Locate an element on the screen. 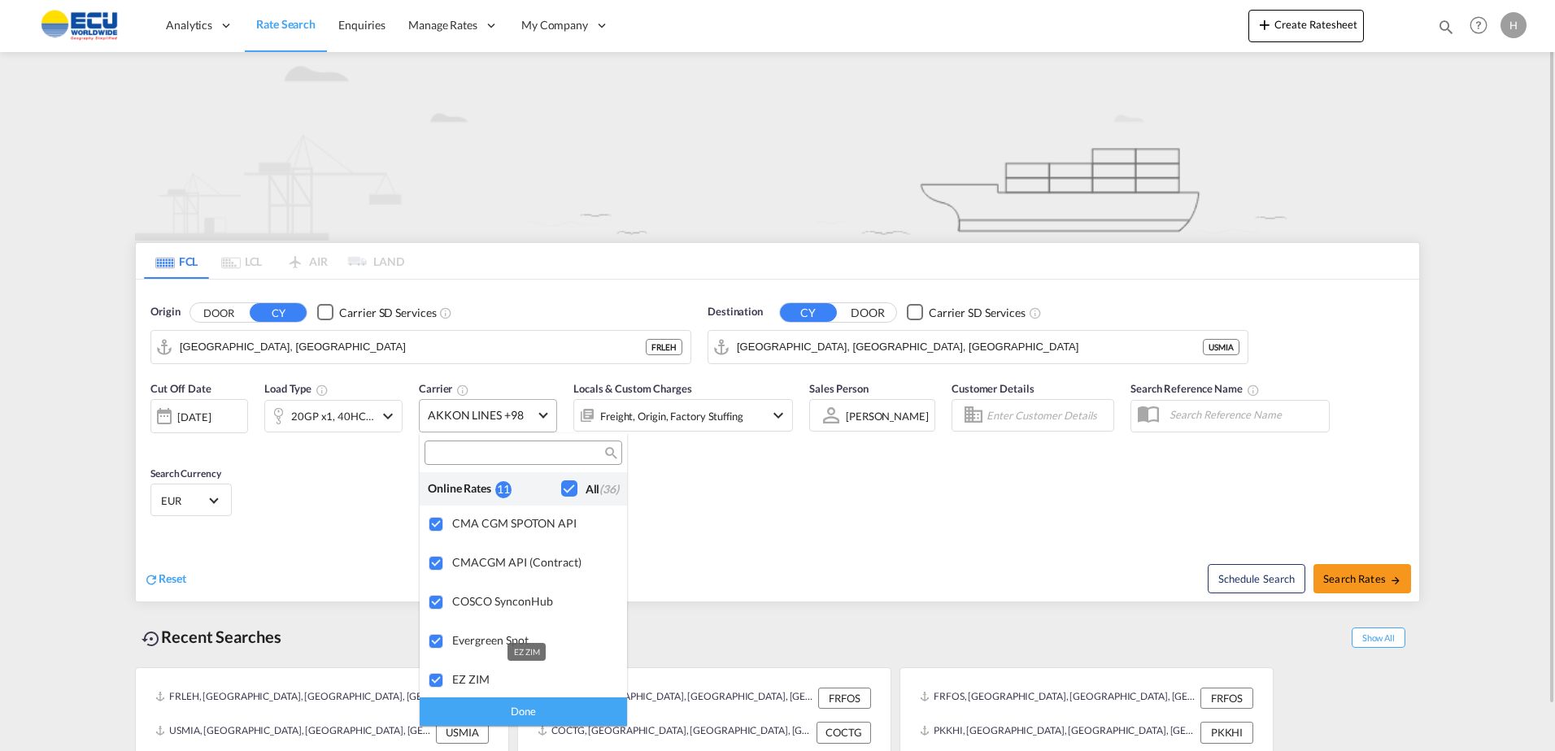 Image resolution: width=1555 pixels, height=751 pixels. div: COSCO SynconHub is located at coordinates (533, 601).